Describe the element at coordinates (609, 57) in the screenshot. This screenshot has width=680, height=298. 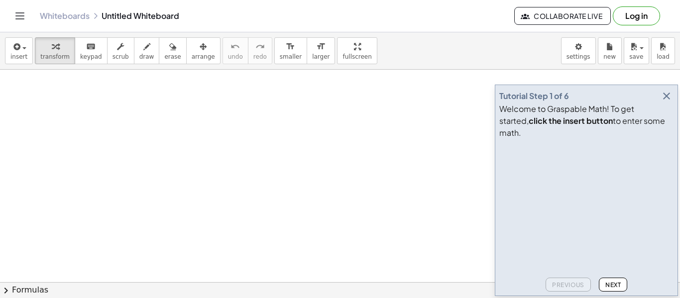
I see `span: new` at that location.